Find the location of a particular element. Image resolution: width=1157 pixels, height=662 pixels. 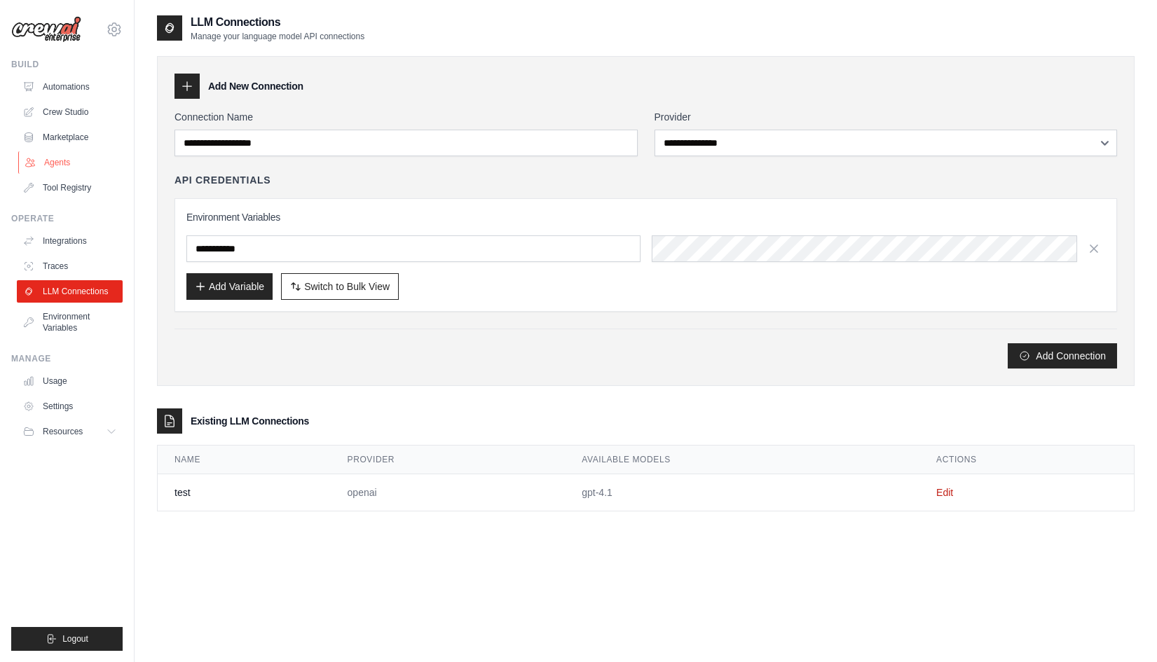

h3: Environment Variables is located at coordinates (645, 217).